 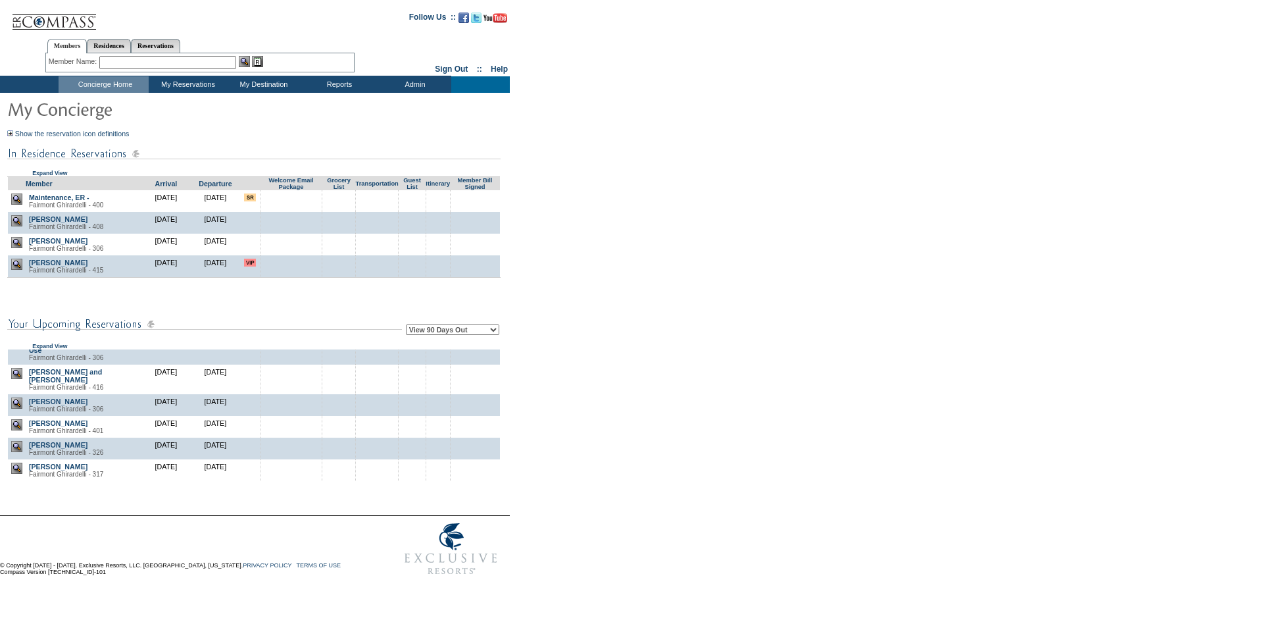 I want to click on a: Transportation, so click(x=376, y=184).